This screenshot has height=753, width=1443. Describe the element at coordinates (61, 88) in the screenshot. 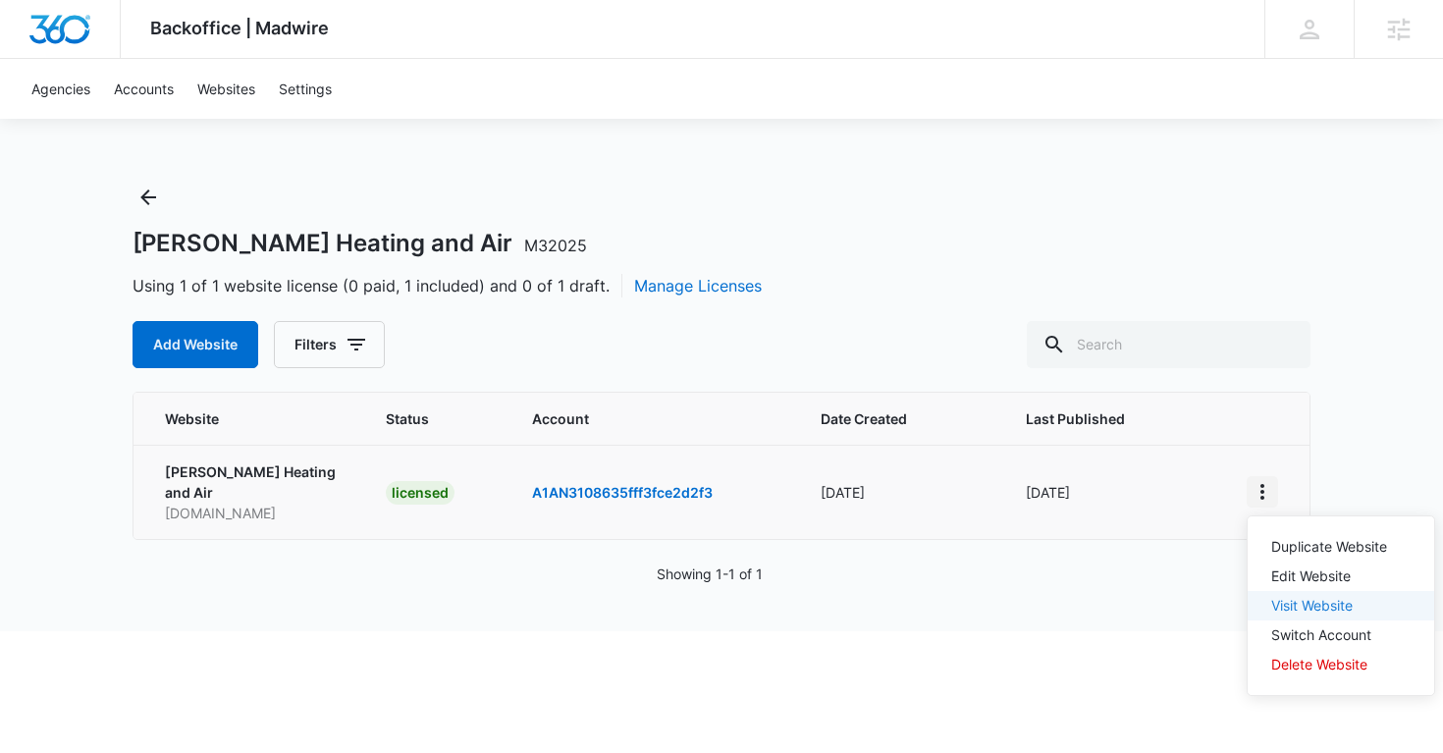

I see `a: Agencies` at that location.